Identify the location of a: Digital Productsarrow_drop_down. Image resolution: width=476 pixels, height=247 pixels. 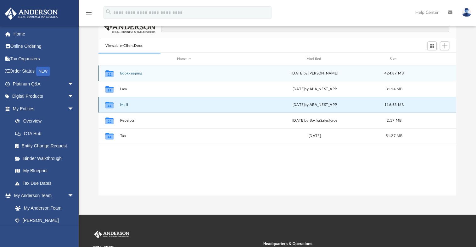
(44, 97).